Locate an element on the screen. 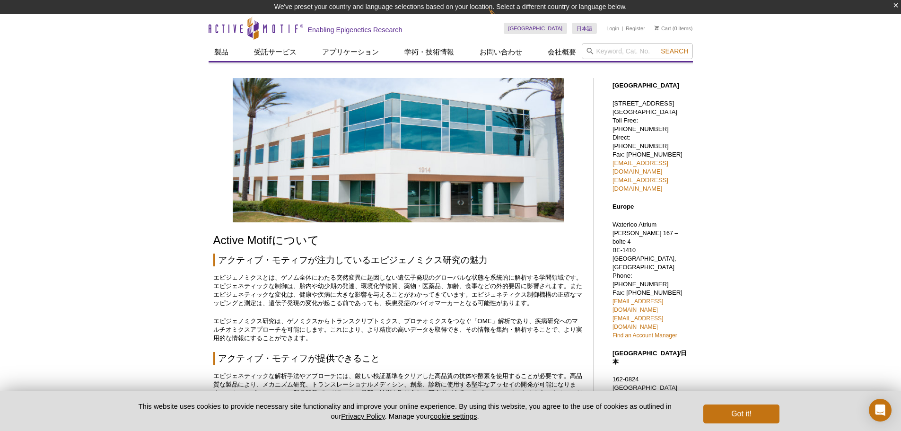 This screenshot has height=431, width=901. h1: Active Motifについて is located at coordinates (398, 241).